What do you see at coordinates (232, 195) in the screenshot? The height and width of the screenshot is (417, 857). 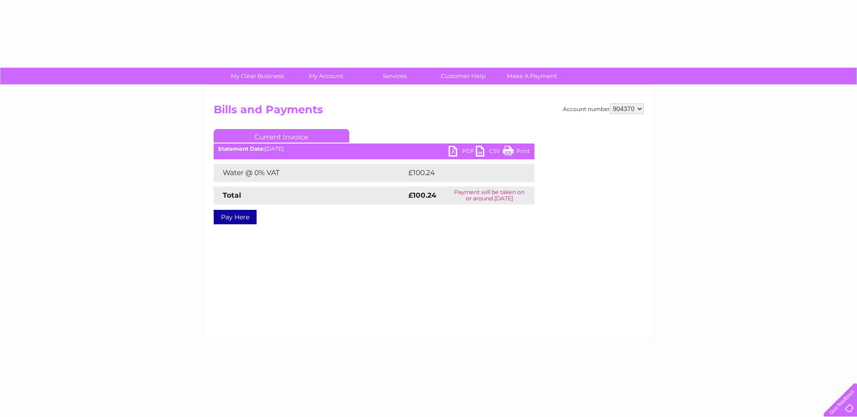 I see `strong: Total` at bounding box center [232, 195].